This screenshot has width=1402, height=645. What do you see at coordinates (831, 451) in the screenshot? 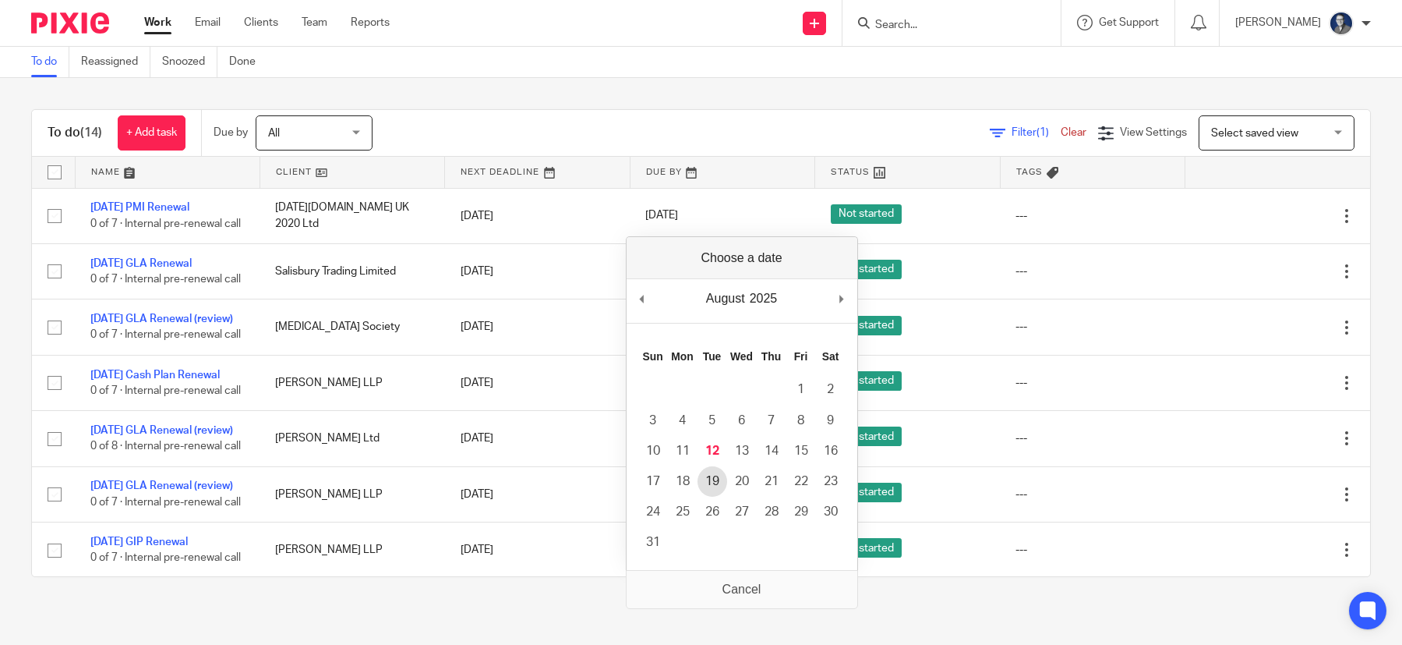
I see `button: 16` at bounding box center [831, 451].